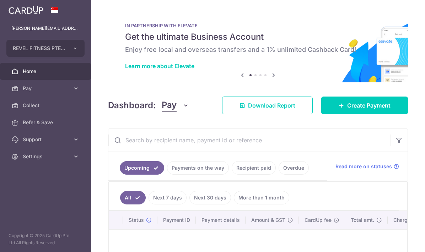 Image resolution: width=425 pixels, height=252 pixels. What do you see at coordinates (250, 140) in the screenshot?
I see `input: Search by recipient name, payment id or reference` at bounding box center [250, 140].